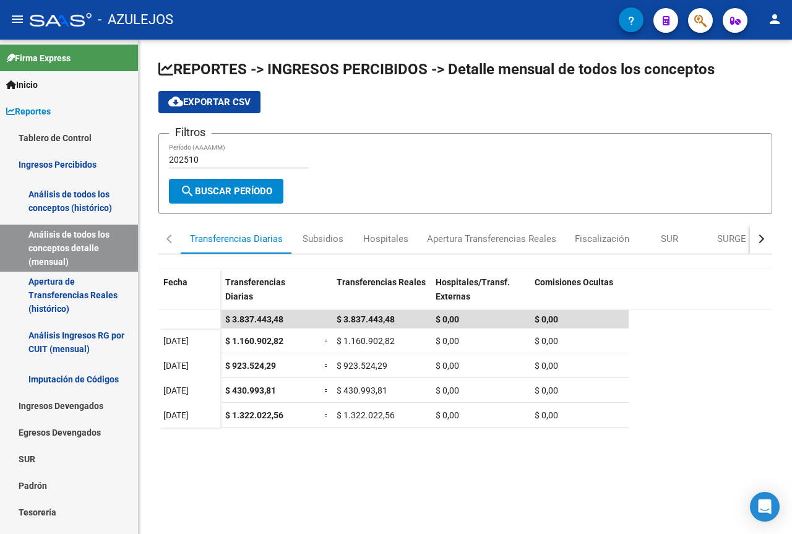  What do you see at coordinates (187, 191) in the screenshot?
I see `mat-icon: search` at bounding box center [187, 191].